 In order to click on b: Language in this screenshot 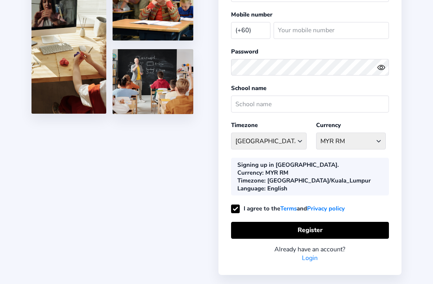, I will do `click(251, 189)`.